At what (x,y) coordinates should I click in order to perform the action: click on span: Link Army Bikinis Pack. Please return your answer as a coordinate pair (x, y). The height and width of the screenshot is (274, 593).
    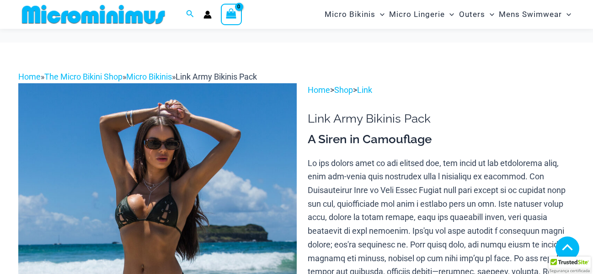
    Looking at the image, I should click on (216, 76).